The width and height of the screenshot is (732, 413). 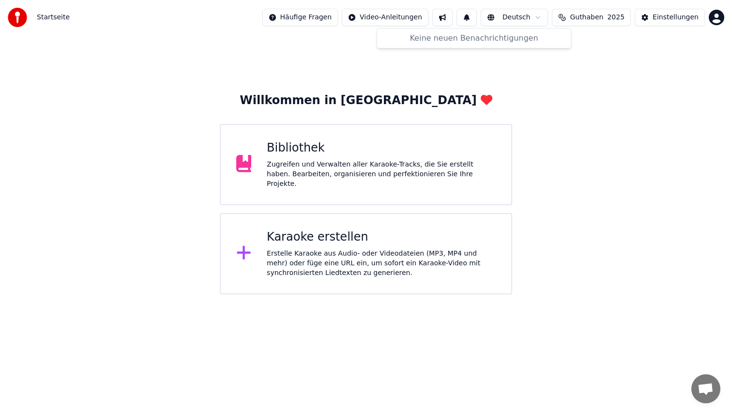 I want to click on span: Startseite, so click(x=53, y=17).